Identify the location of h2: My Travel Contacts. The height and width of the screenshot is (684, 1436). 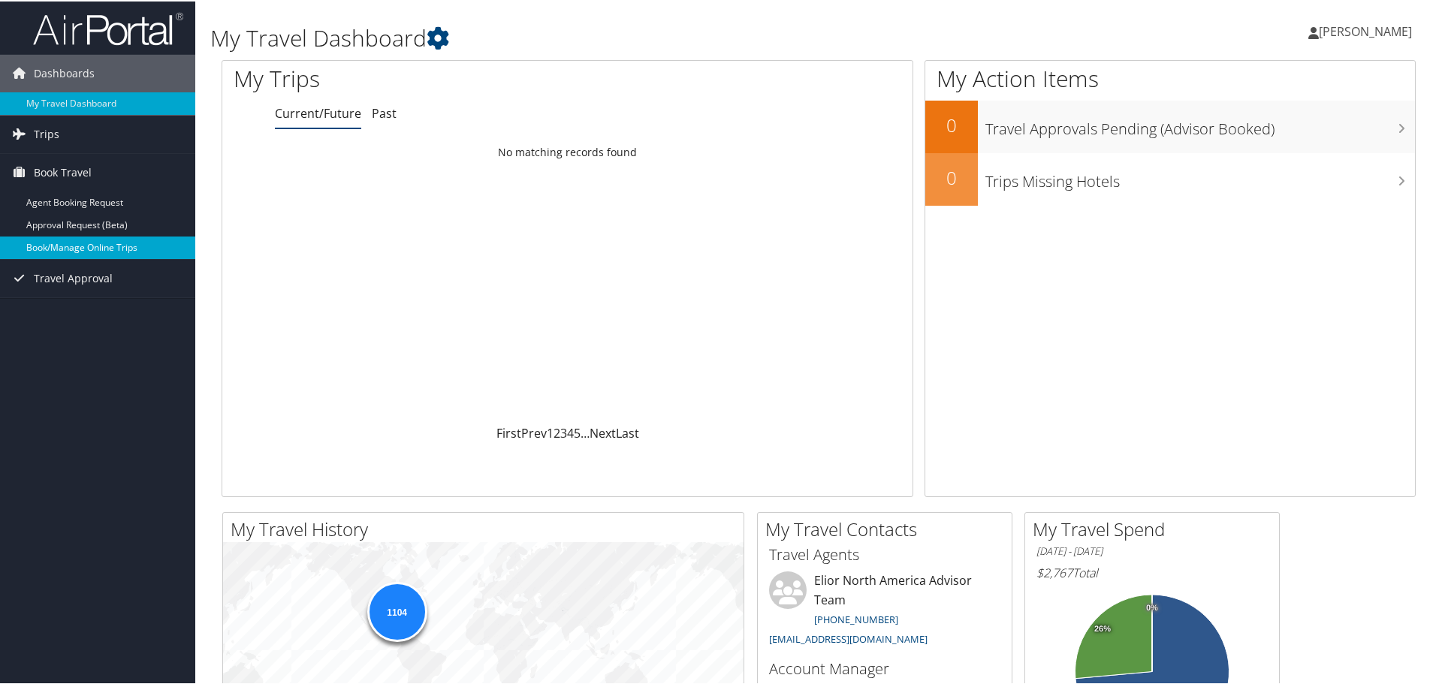
(888, 528).